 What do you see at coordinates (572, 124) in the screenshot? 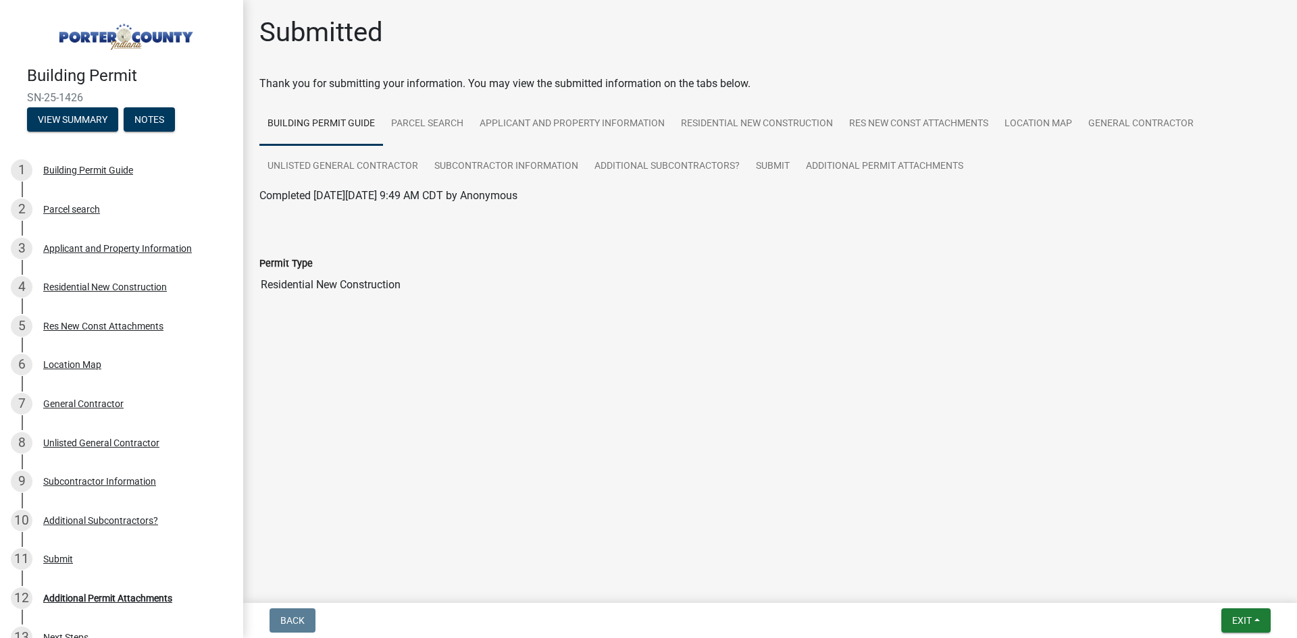
I see `a: Applicant and Property Information` at bounding box center [572, 124].